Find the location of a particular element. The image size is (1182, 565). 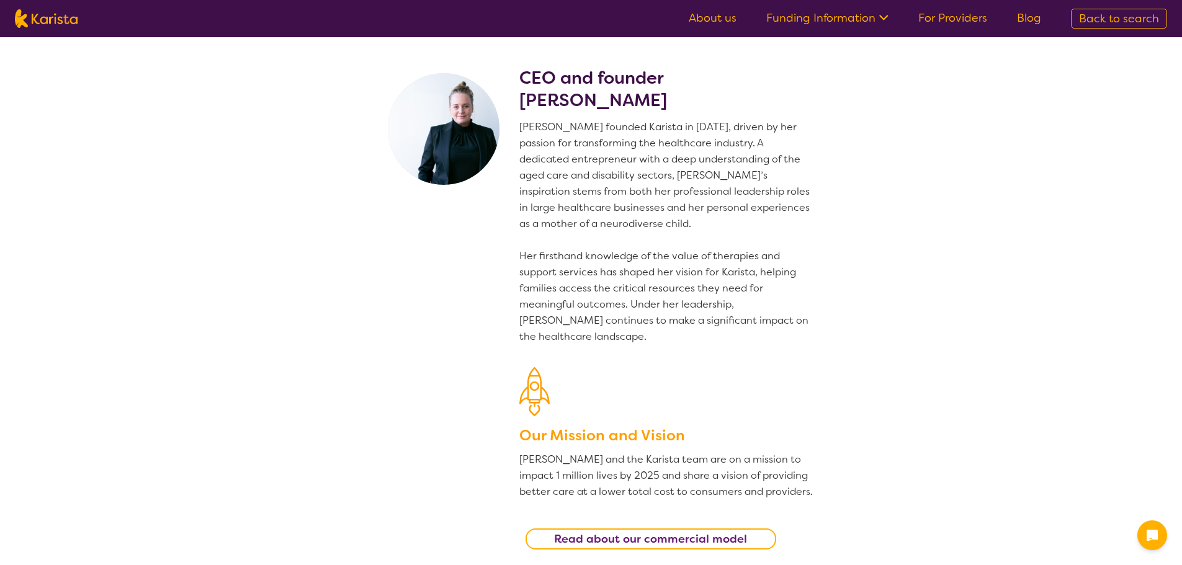

a: Blog is located at coordinates (1029, 18).